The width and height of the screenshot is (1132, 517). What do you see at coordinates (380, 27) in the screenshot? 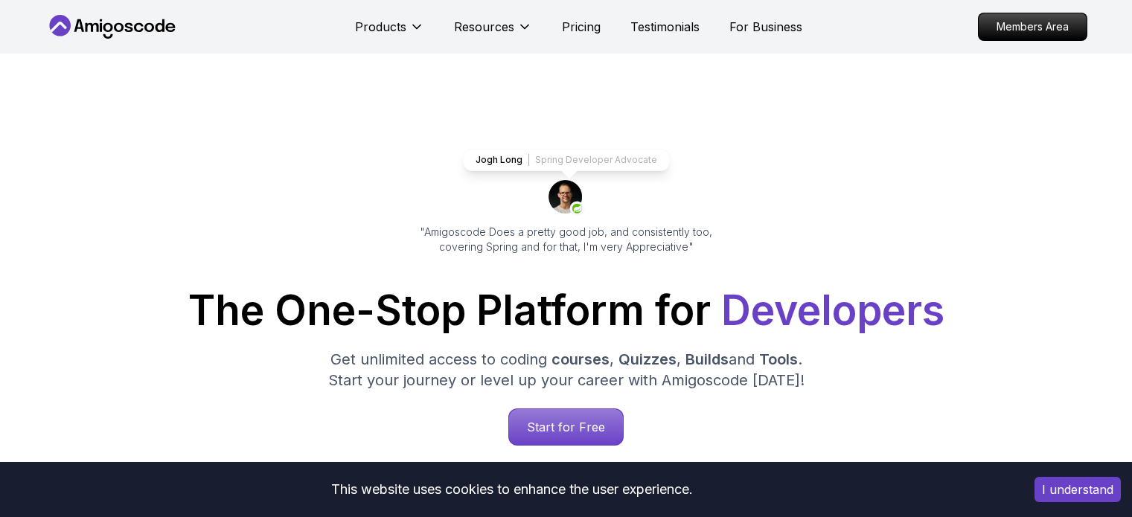
I see `p: Products` at bounding box center [380, 27].